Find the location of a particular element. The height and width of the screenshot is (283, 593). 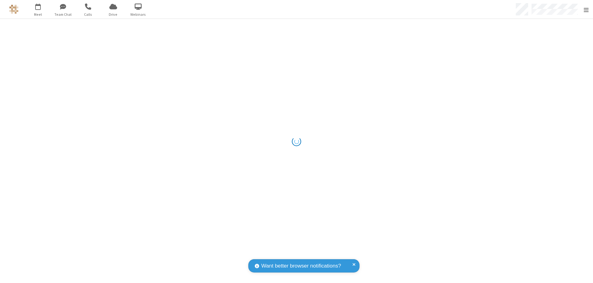

span: Want better browser notifications? is located at coordinates (301, 266).